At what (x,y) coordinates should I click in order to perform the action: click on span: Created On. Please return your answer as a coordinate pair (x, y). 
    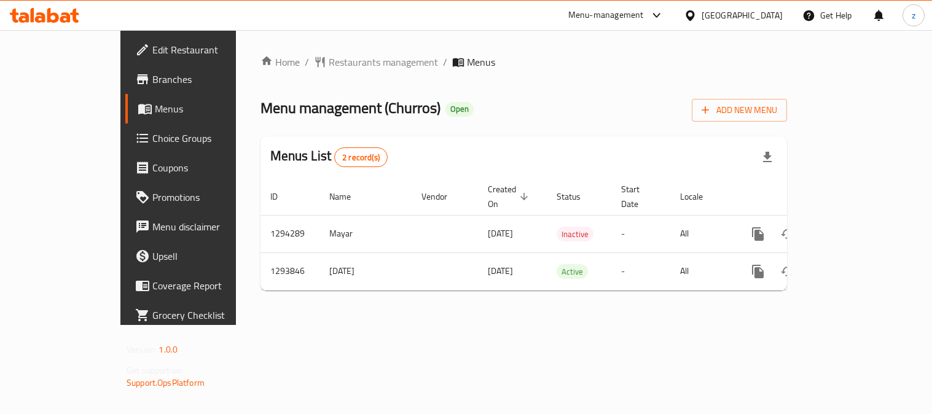
    Looking at the image, I should click on (510, 196).